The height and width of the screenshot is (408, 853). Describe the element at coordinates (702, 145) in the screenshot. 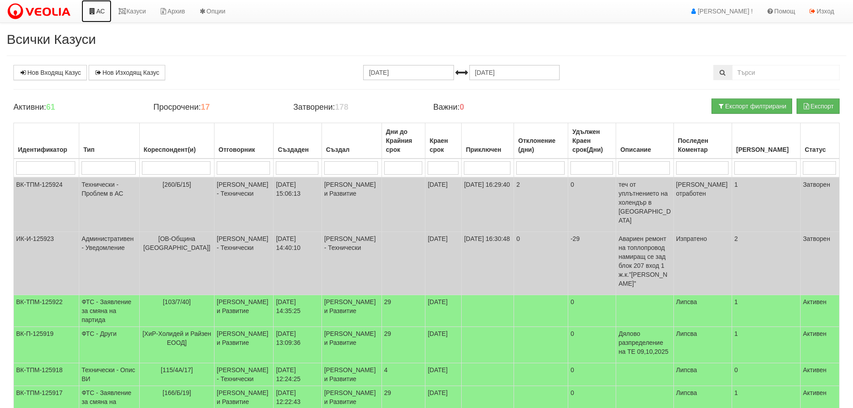

I see `div: Последен Коментар` at that location.